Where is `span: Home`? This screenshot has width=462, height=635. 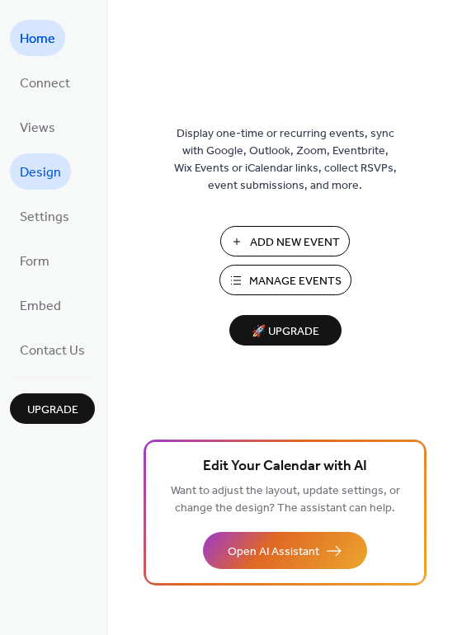
span: Home is located at coordinates (37, 40).